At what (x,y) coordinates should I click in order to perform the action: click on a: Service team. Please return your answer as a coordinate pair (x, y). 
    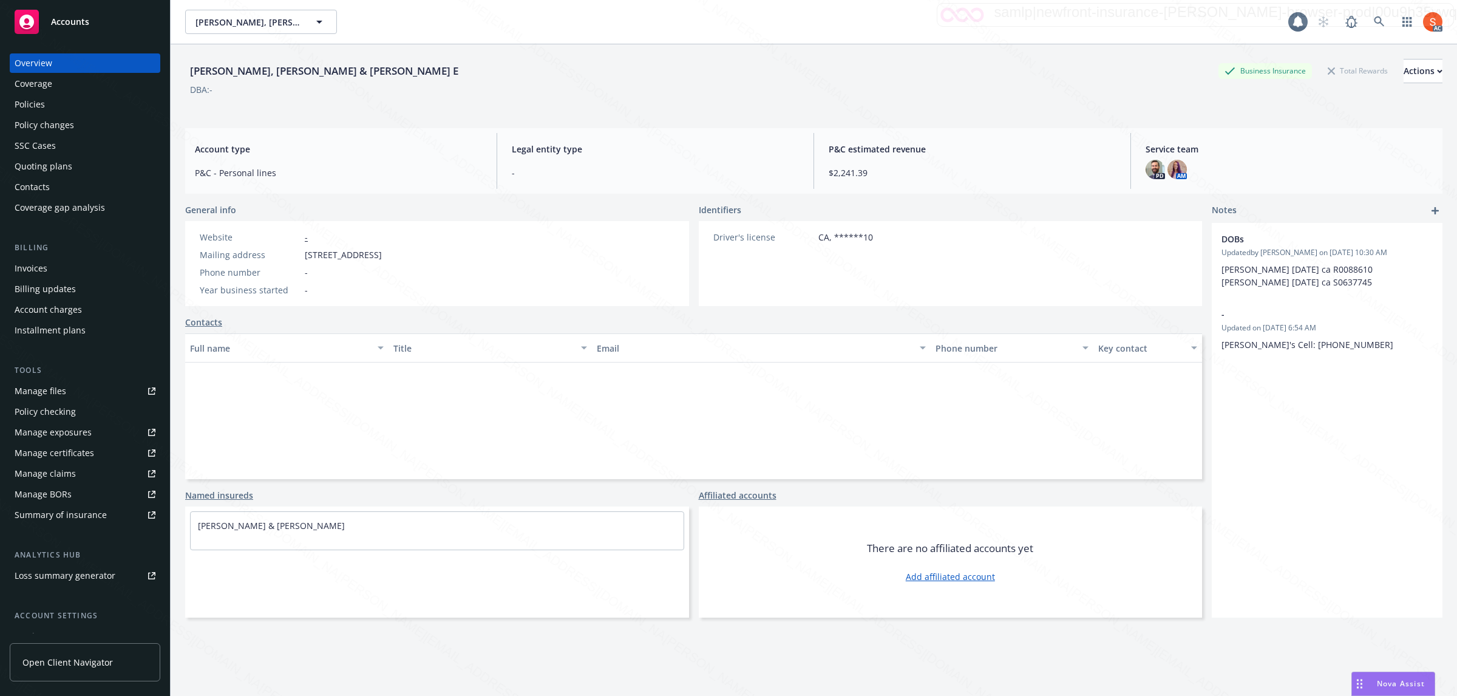
    Looking at the image, I should click on (85, 636).